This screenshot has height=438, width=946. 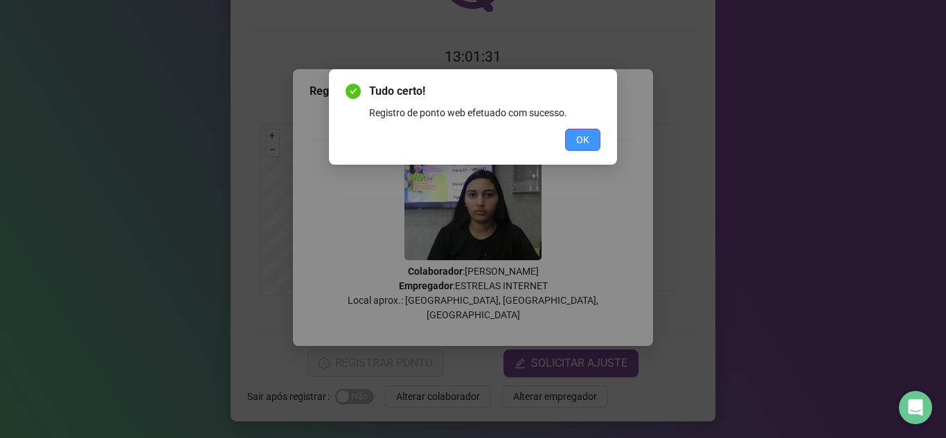 I want to click on span: Tudo certo!, so click(x=485, y=91).